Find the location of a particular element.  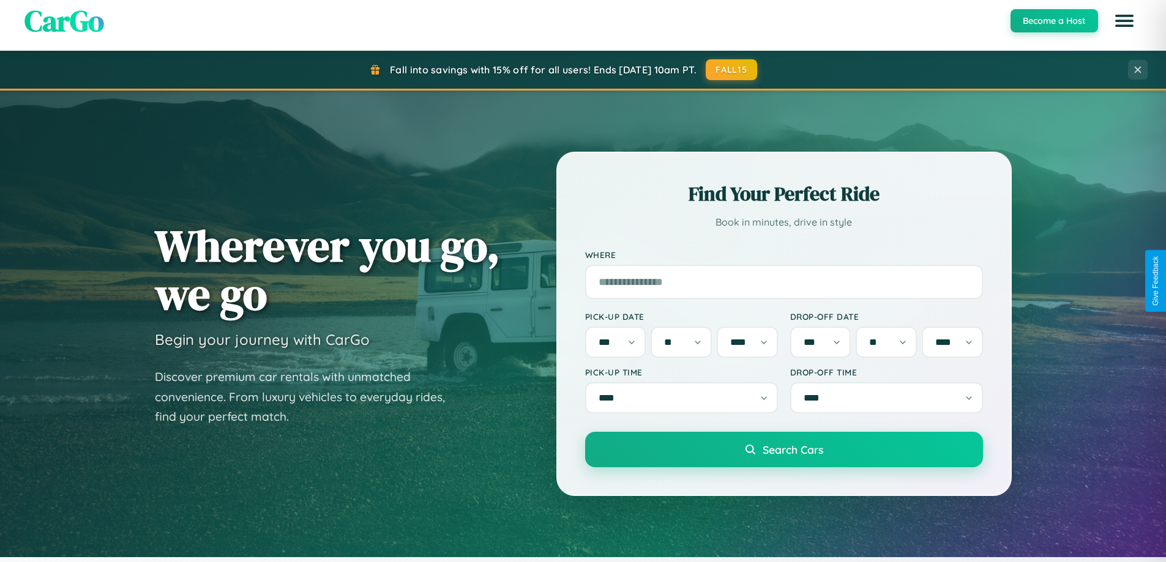

h3: Begin your journey with CarGo is located at coordinates (262, 340).